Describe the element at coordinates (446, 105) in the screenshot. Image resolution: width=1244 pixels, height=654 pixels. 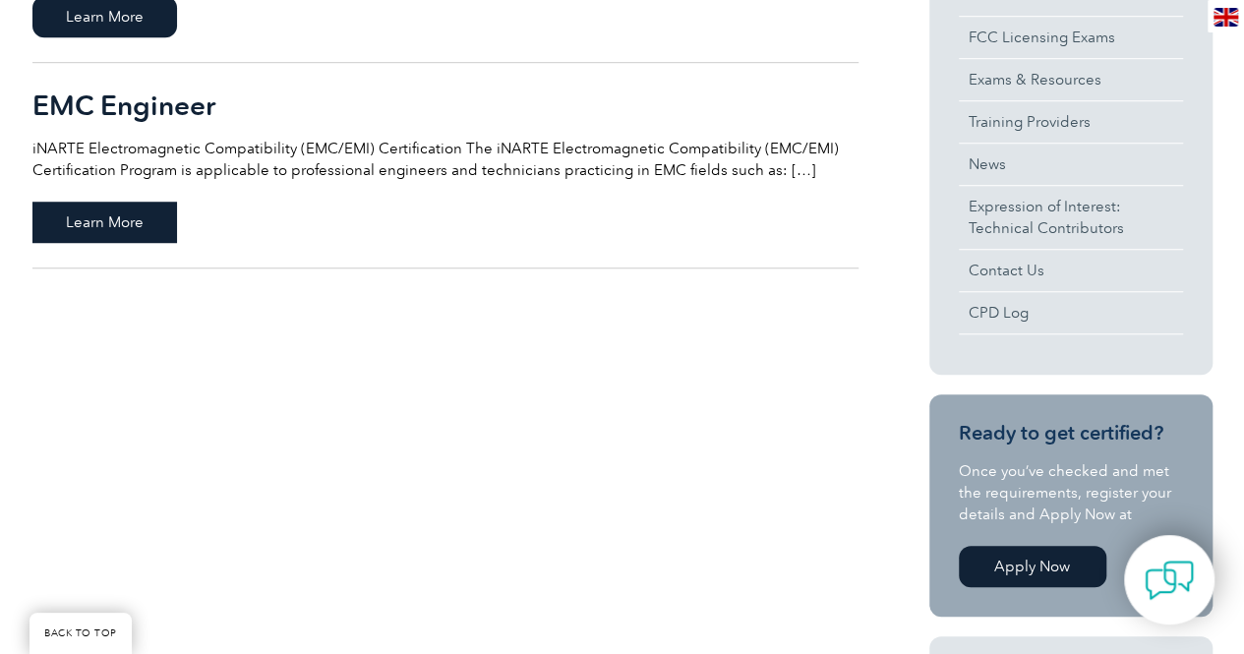
I see `h2: EMC Engineer` at that location.